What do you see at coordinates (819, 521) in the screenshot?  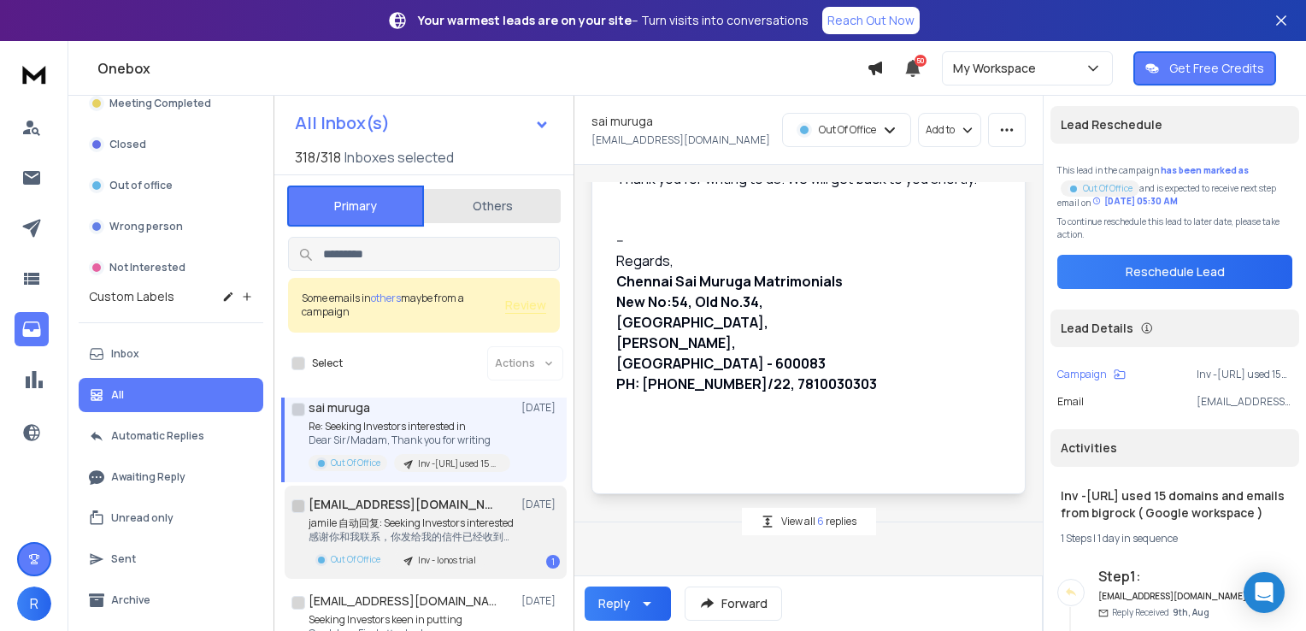 I see `p: View all replies` at bounding box center [819, 521].